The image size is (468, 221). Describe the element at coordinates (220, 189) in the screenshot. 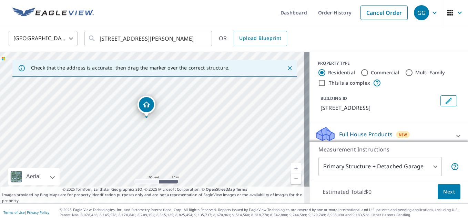

I see `a: OpenStreetMap` at that location.